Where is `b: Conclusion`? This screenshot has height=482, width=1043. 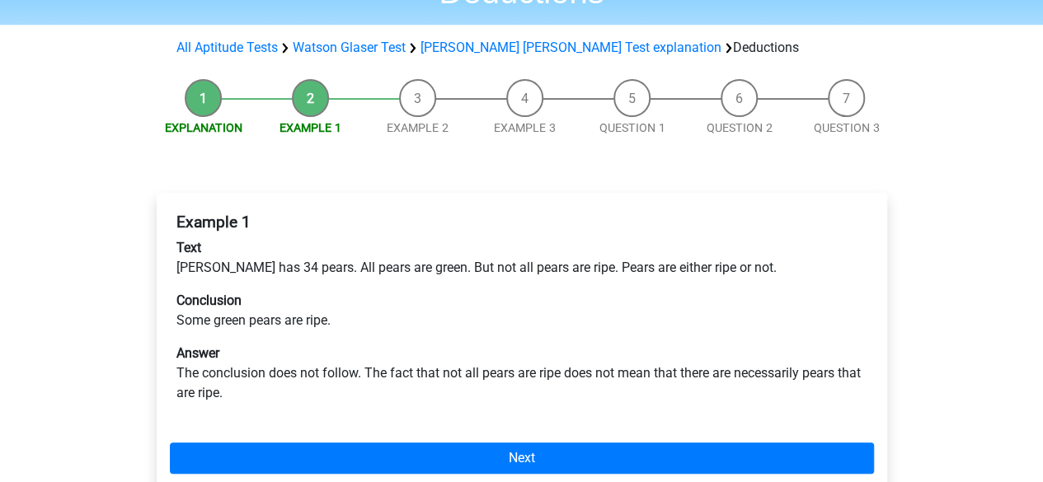
b: Conclusion is located at coordinates (209, 300).